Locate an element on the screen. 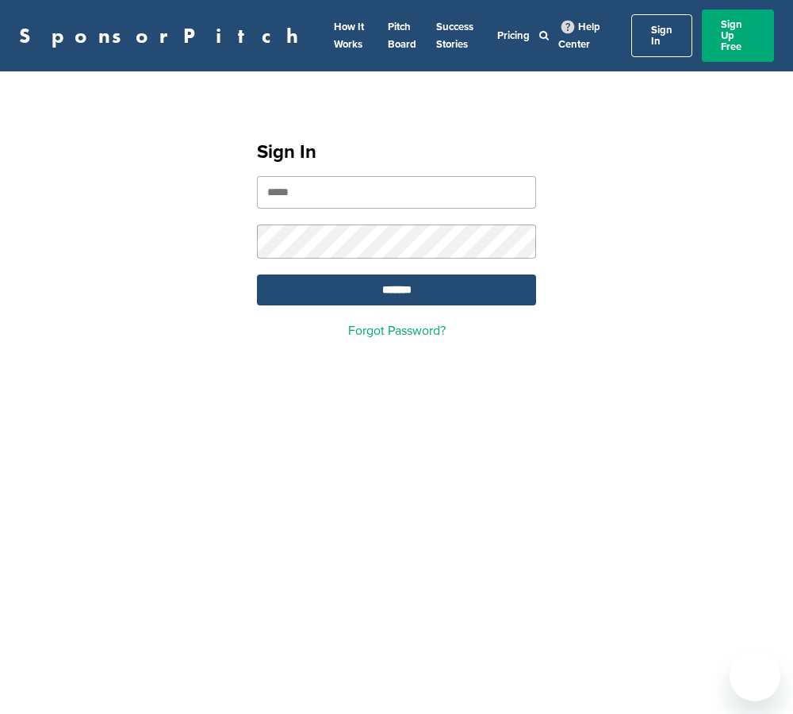  a: Forgot Password? is located at coordinates (396, 331).